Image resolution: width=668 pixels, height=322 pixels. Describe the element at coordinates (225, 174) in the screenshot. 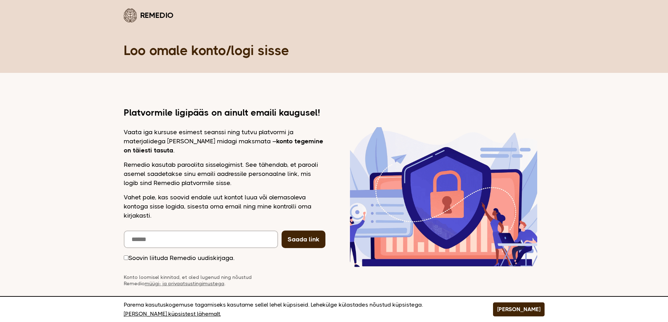

I see `p: Remedio kasutab paroolita sisselogimist. See tähendab, et parooli asemel saadetakse sinu emaili a...` at that location.